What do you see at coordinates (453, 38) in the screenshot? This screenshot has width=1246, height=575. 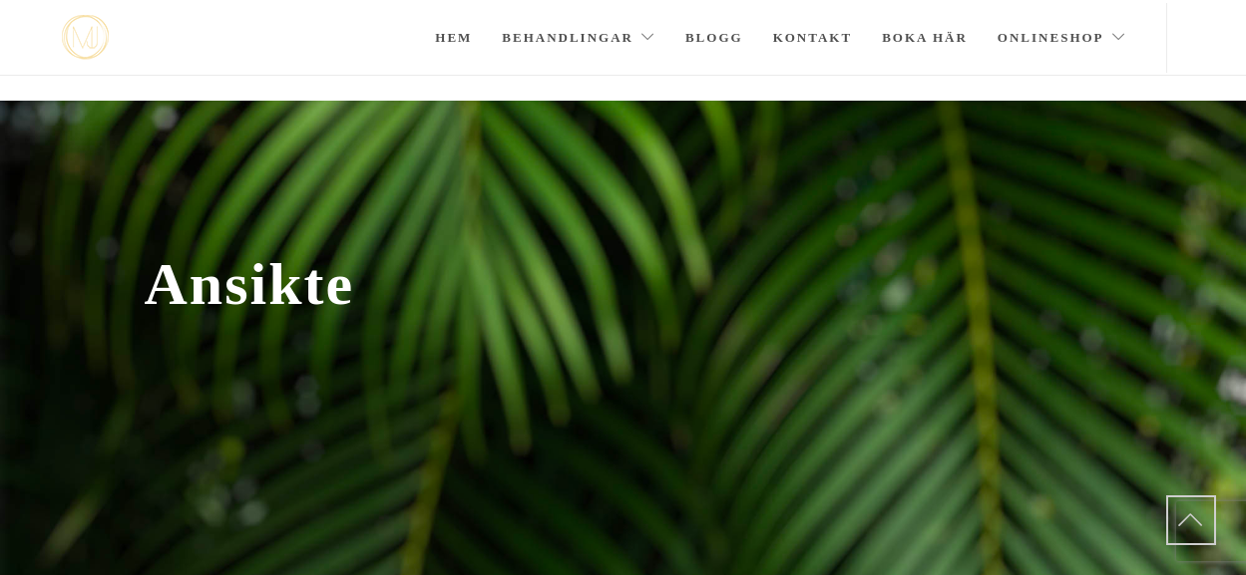 I see `a: Hem` at bounding box center [453, 38].